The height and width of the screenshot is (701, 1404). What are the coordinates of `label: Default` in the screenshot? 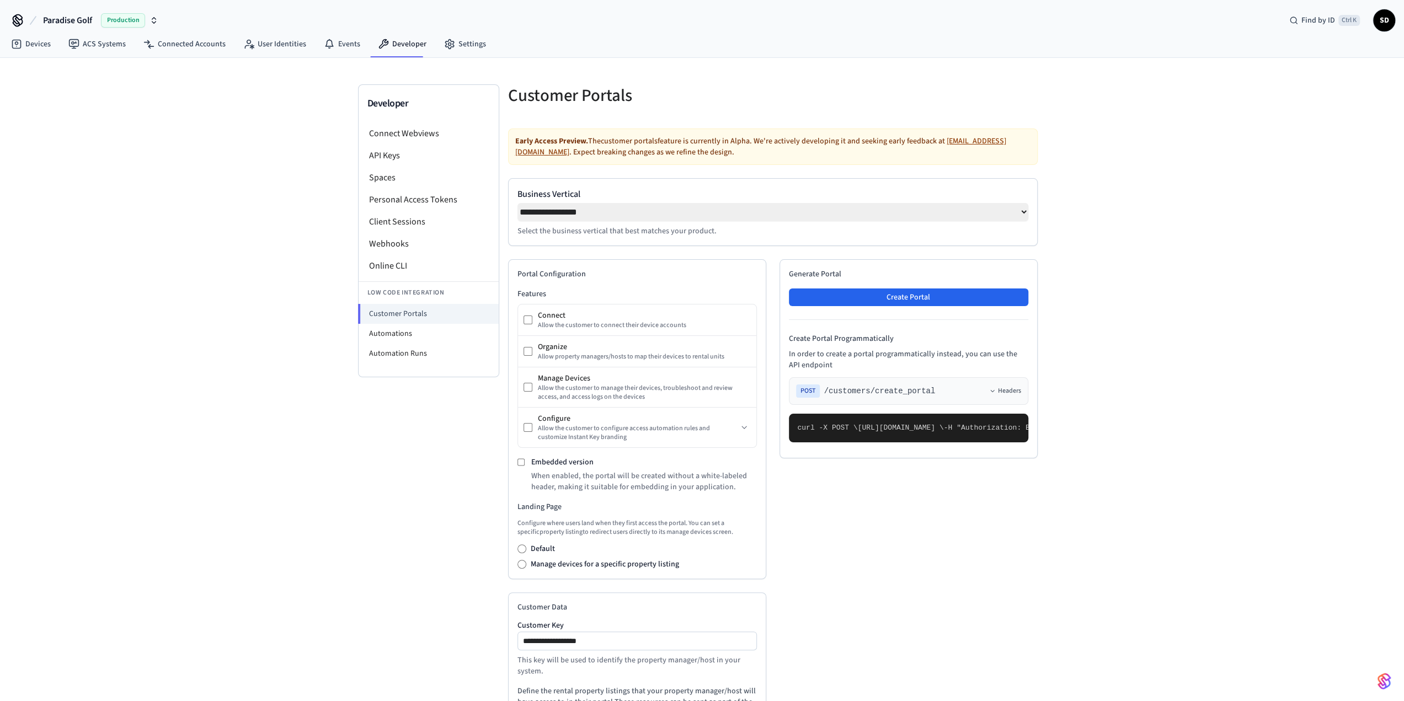 It's located at (543, 549).